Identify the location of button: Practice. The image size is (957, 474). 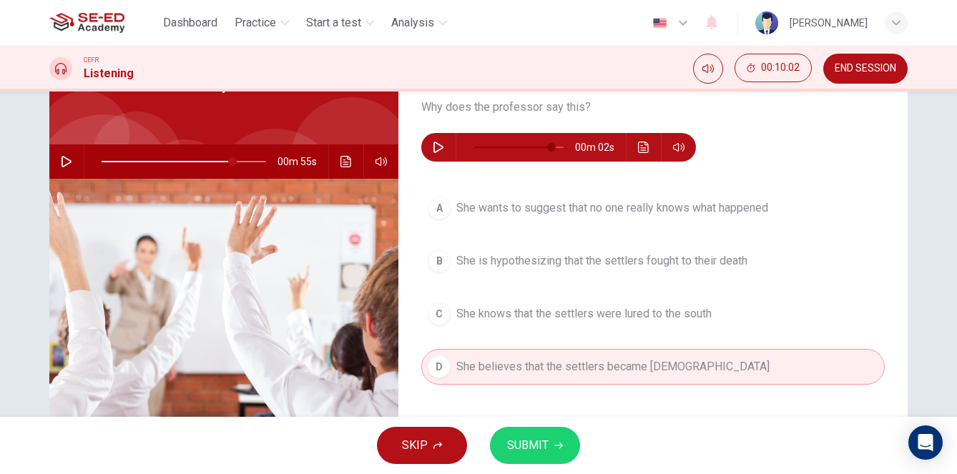
(262, 23).